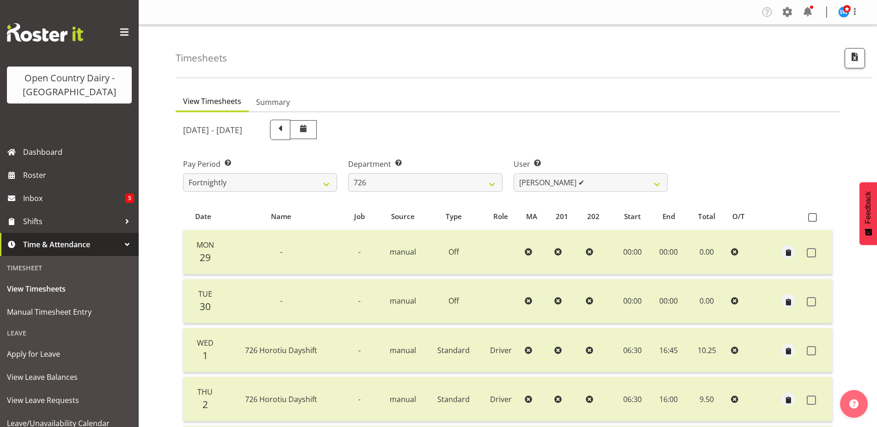  I want to click on img: steve-webb7510.jpg, so click(843, 12).